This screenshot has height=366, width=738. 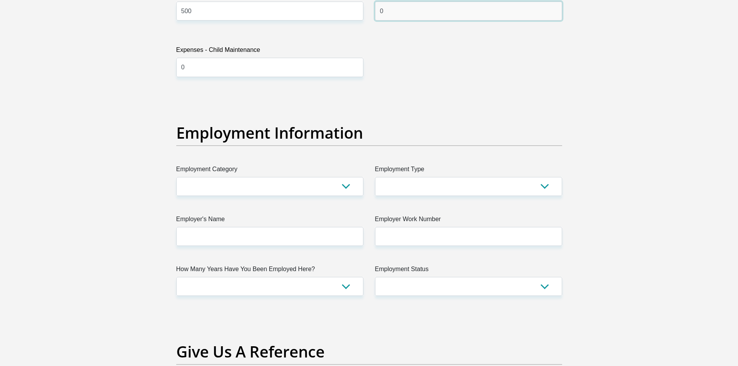 I want to click on label: Employer's Name, so click(x=270, y=221).